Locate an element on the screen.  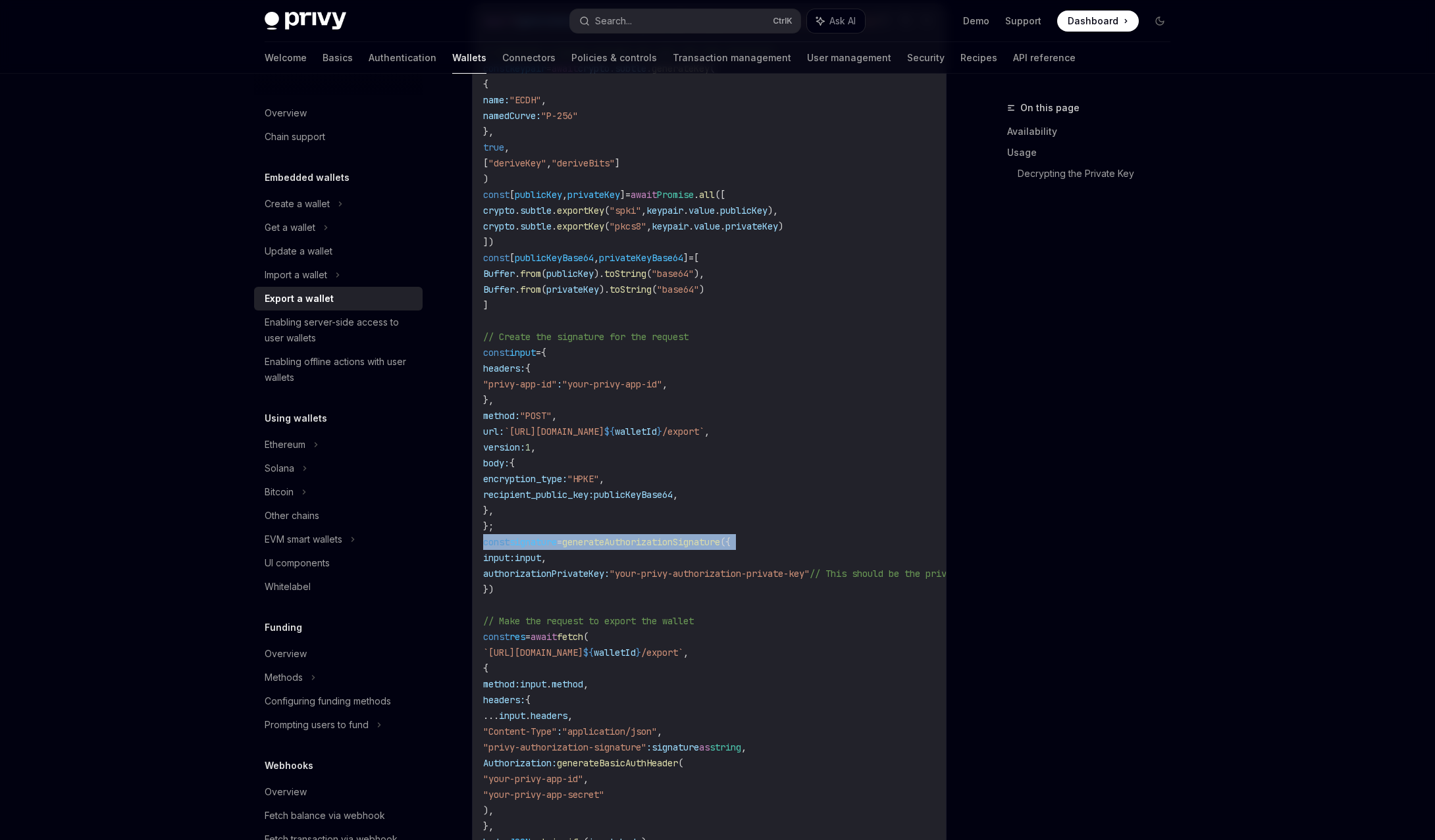
span: headers: is located at coordinates (504, 700).